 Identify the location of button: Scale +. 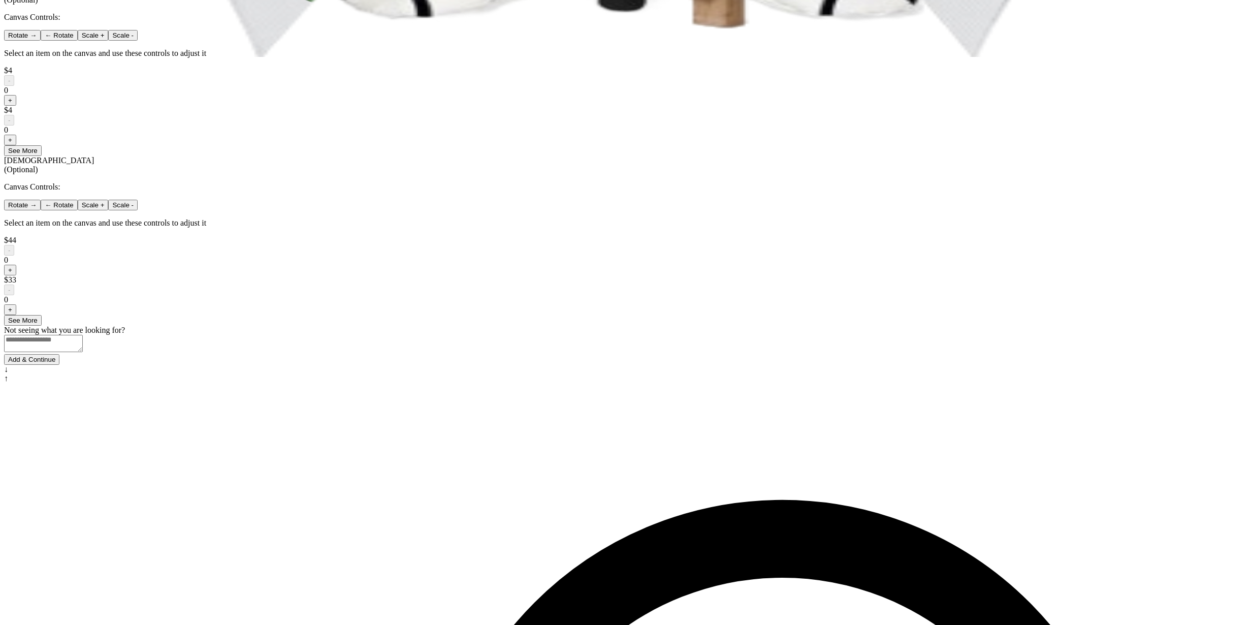
(93, 205).